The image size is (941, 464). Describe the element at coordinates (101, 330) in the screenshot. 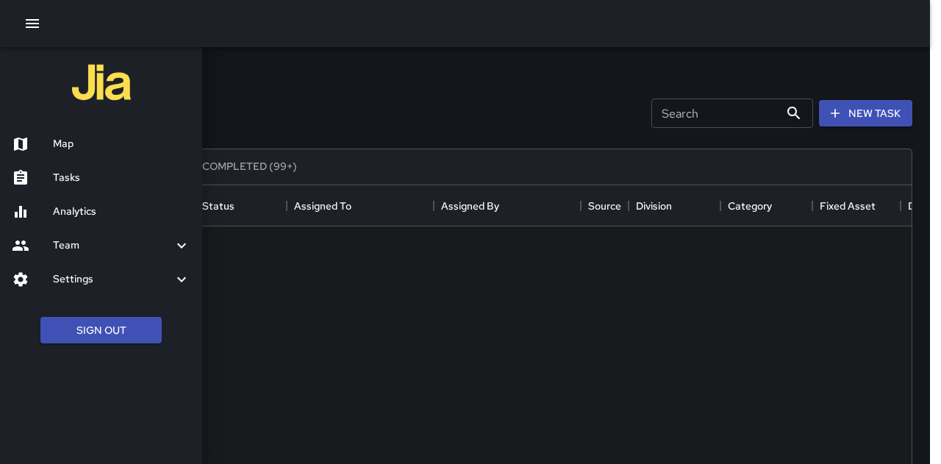

I see `button: Sign Out` at that location.